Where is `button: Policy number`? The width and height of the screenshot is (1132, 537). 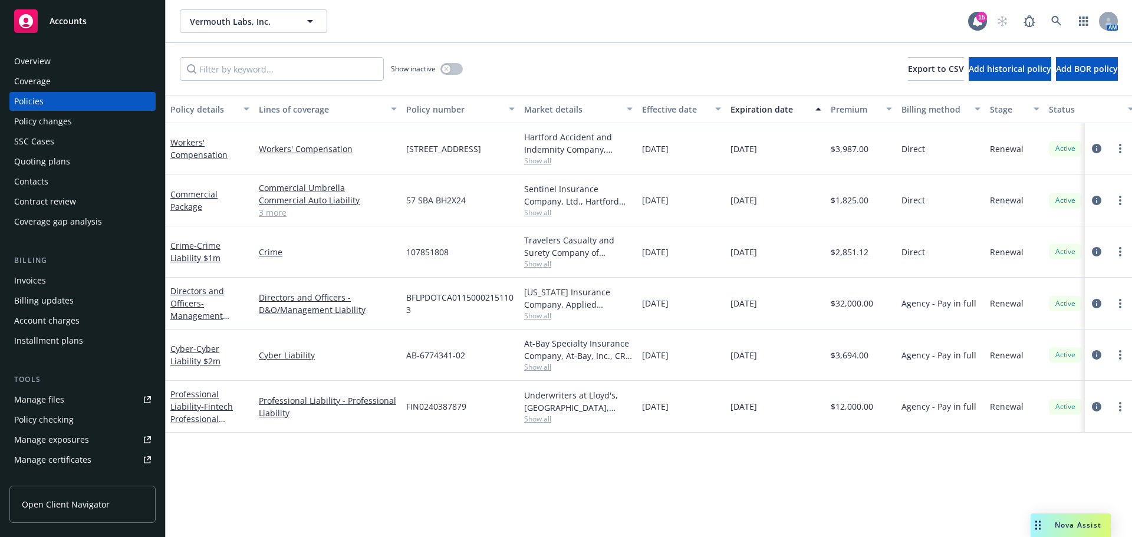
button: Policy number is located at coordinates (461, 109).